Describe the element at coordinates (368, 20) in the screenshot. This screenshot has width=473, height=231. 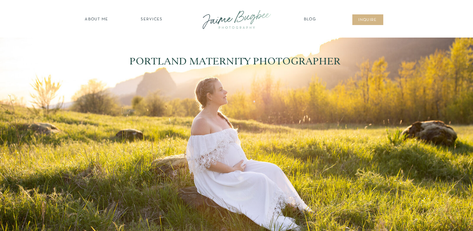
I see `a: inqUIre` at that location.